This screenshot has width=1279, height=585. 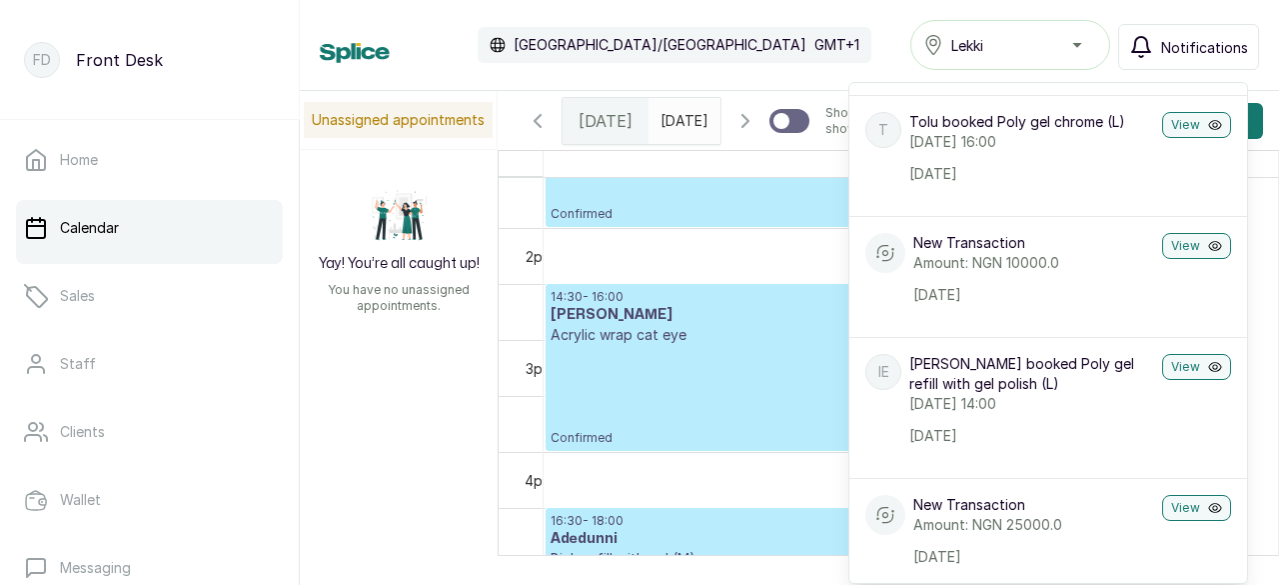 What do you see at coordinates (77, 296) in the screenshot?
I see `p: Sales` at bounding box center [77, 296].